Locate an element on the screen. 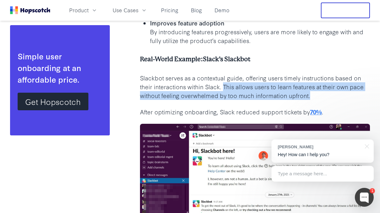 The image size is (380, 213). img: Mark Spera is located at coordinates (263, 156).